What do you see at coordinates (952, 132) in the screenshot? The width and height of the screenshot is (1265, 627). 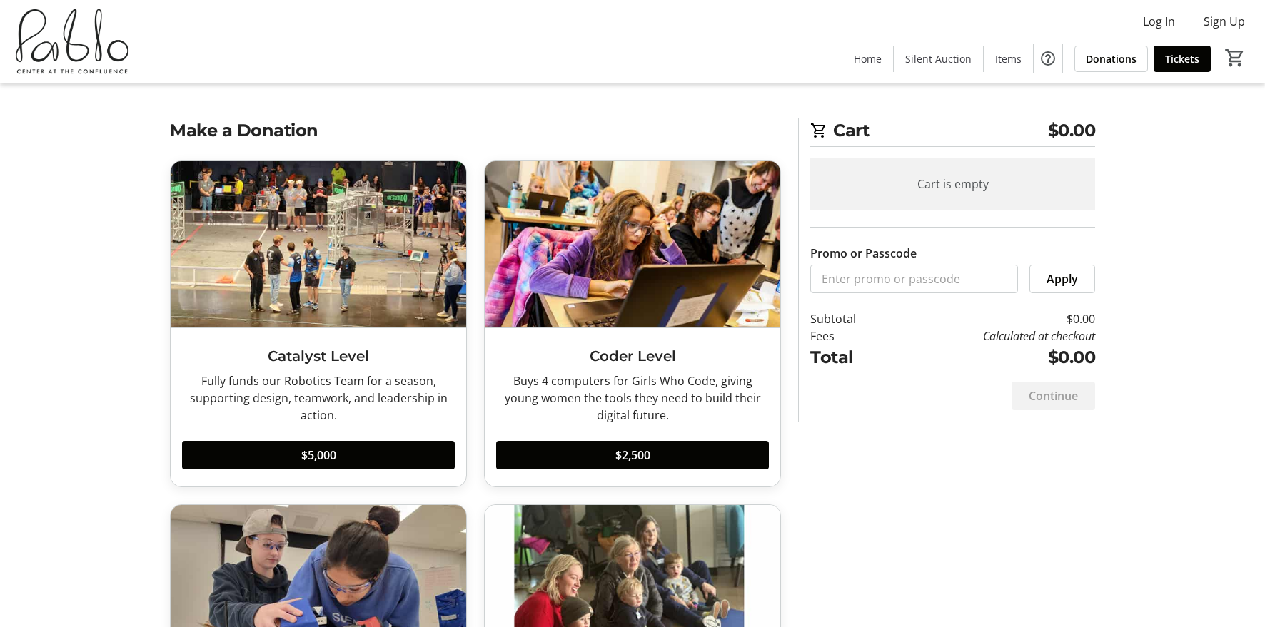 I see `h2: Cart` at bounding box center [952, 132].